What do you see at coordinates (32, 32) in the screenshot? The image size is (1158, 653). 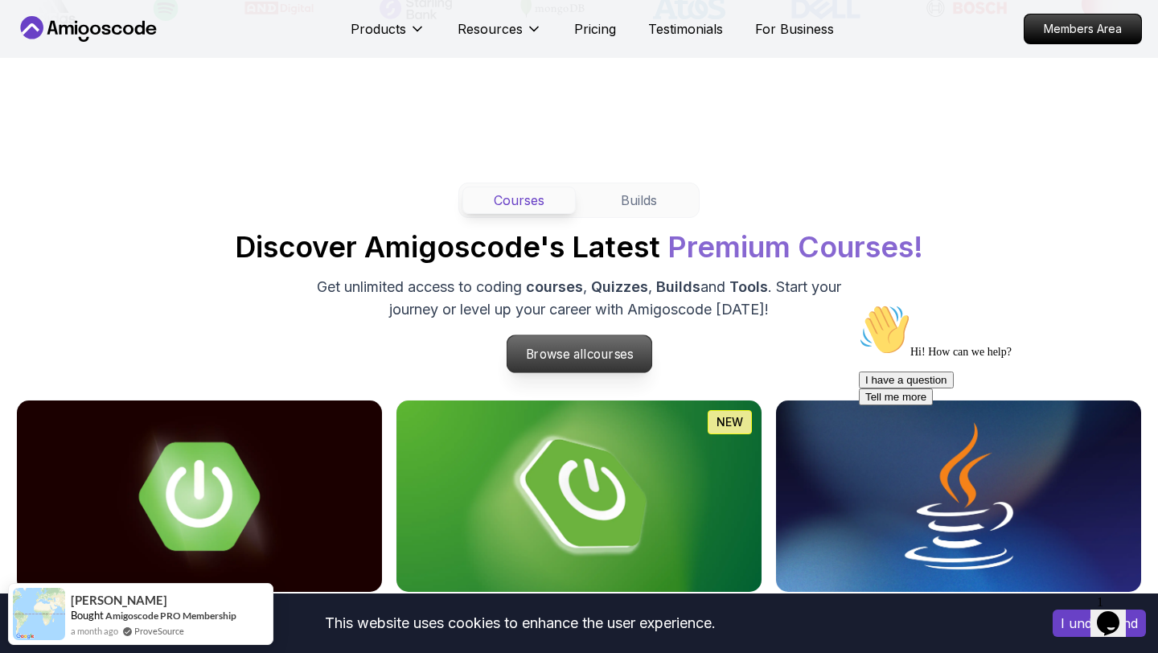 I see `img: :wave:` at bounding box center [32, 32].